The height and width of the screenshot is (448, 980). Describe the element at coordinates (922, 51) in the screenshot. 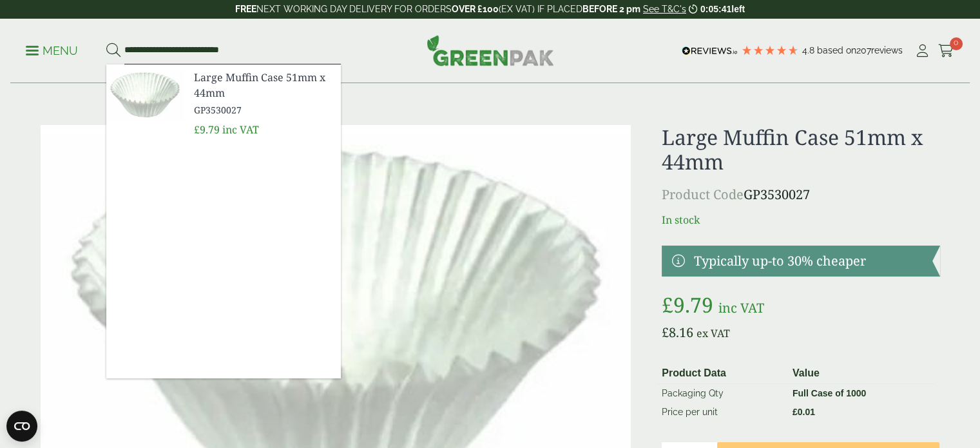

I see `i: My Account` at that location.